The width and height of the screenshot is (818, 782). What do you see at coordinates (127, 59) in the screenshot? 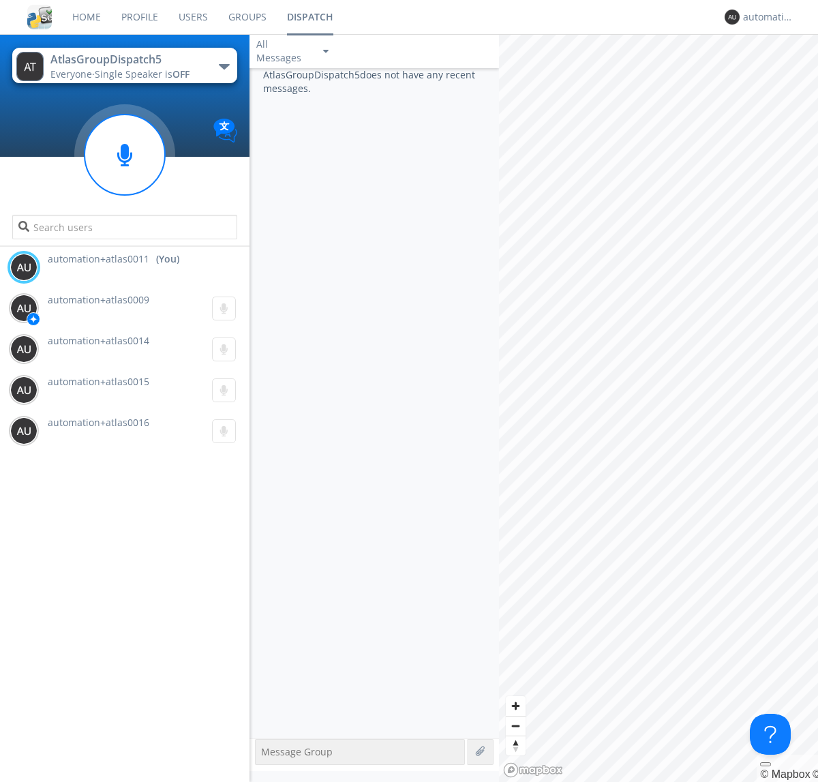
I see `div: AtlasGroupDispatch5` at bounding box center [127, 59].